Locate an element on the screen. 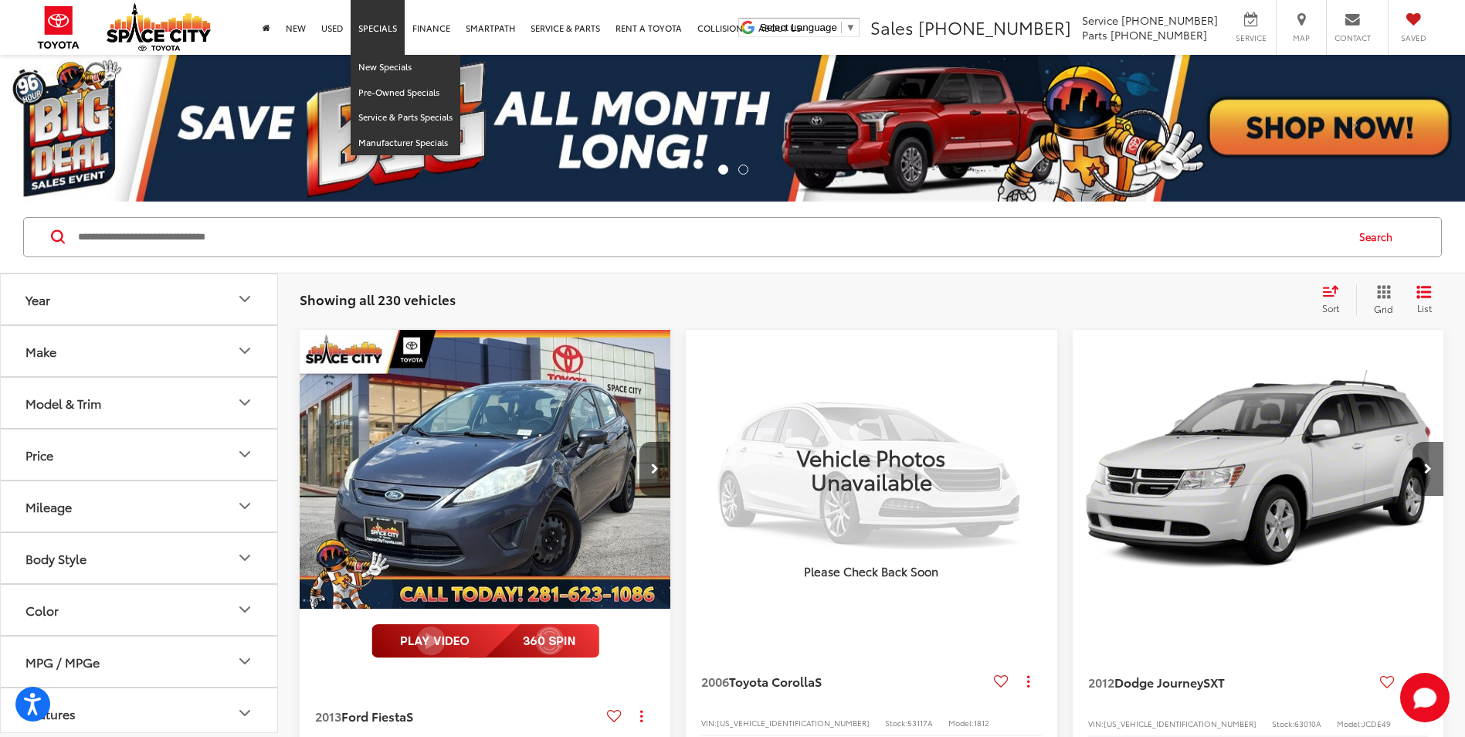 The width and height of the screenshot is (1465, 737). a: Service & Parts Specials is located at coordinates (405, 117).